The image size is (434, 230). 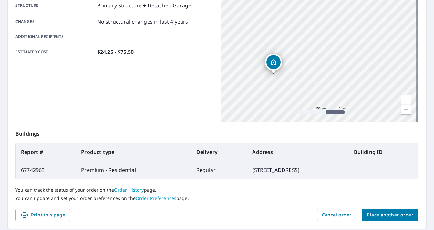 What do you see at coordinates (143, 22) in the screenshot?
I see `p: No structural changes in last 4 years` at bounding box center [143, 22].